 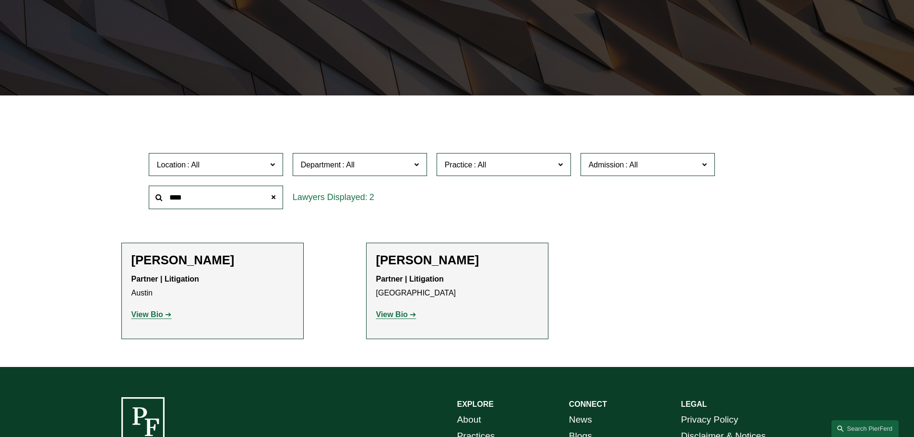 I want to click on p: Austin, so click(x=212, y=286).